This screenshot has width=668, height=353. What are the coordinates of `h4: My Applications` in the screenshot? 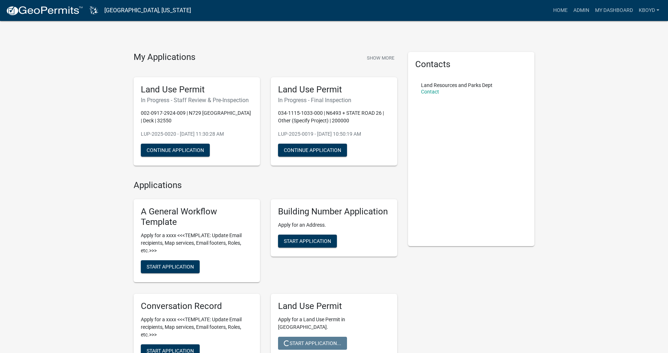 It's located at (164, 57).